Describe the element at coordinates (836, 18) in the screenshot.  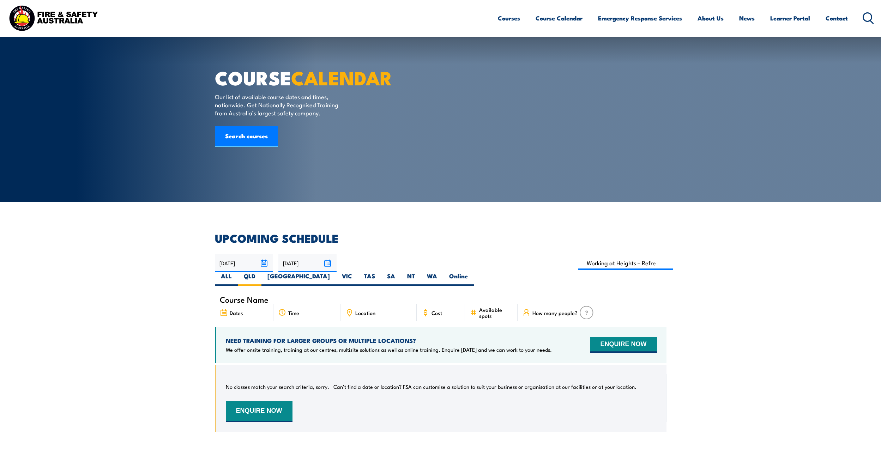
I see `a: Contact` at that location.